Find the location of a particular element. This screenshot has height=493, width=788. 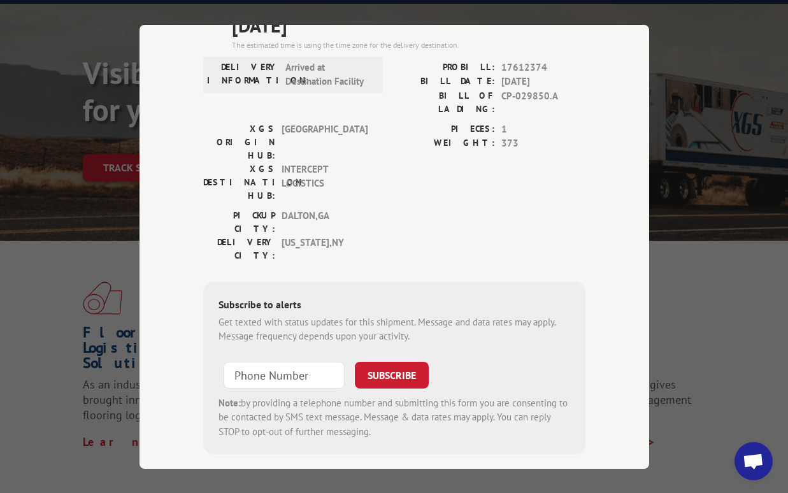

span: 1 is located at coordinates (543, 129).